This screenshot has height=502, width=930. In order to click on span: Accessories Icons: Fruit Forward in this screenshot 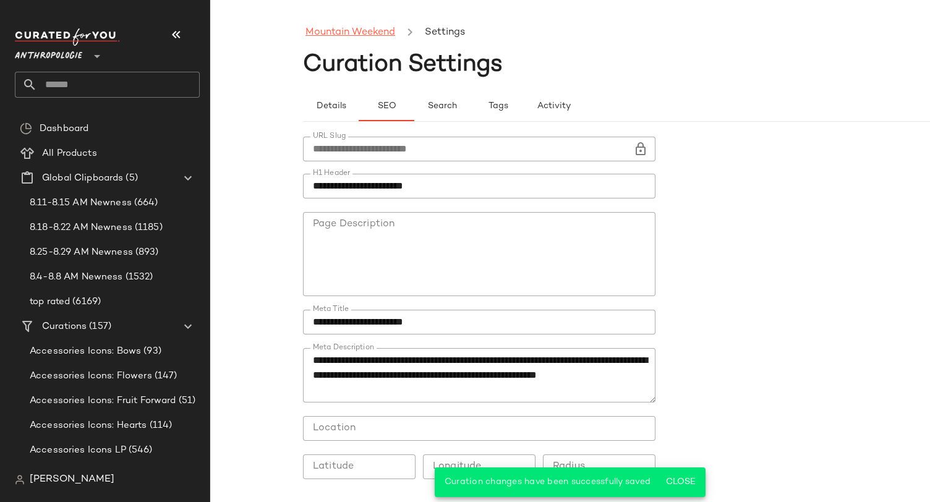, I will do `click(103, 401)`.